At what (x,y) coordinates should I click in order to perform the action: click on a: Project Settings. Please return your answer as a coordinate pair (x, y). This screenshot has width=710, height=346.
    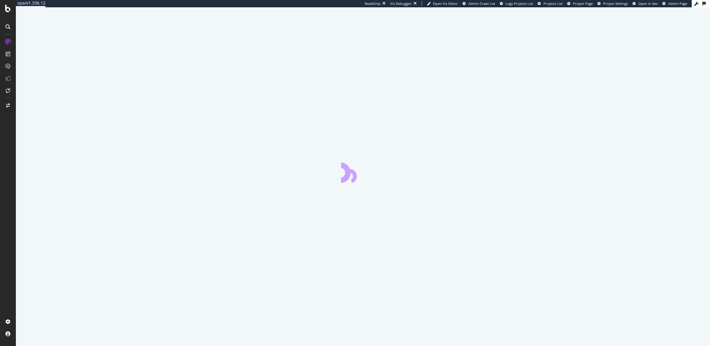
    Looking at the image, I should click on (613, 4).